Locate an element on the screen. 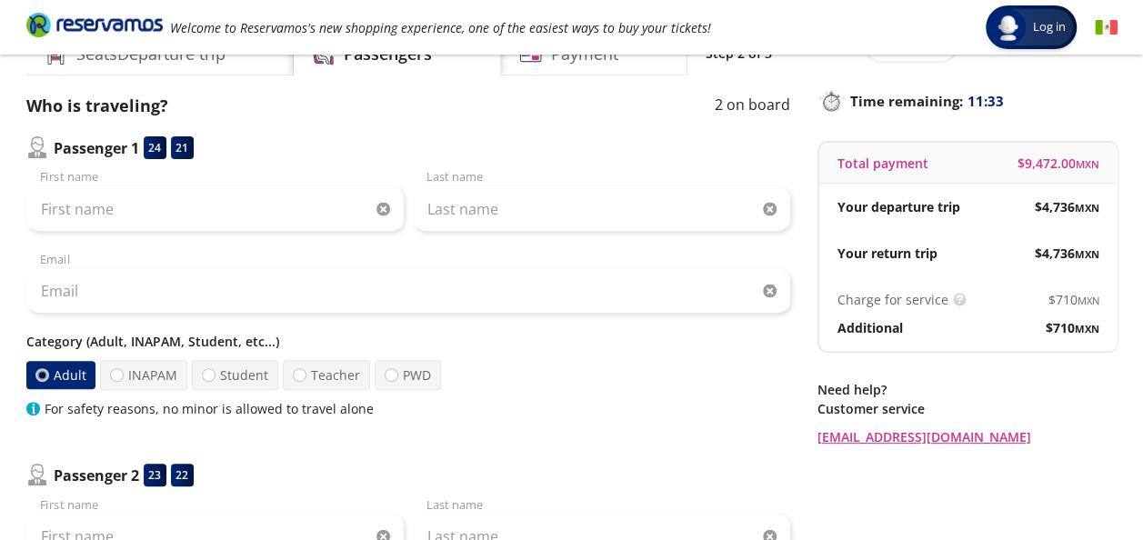 The height and width of the screenshot is (540, 1143). p: Category (Adult, INAPAM, Student, etc...) is located at coordinates (408, 341).